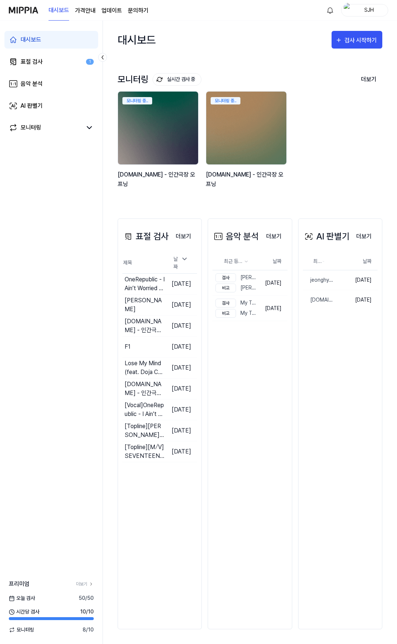  What do you see at coordinates (181, 263) in the screenshot?
I see `div: 날짜` at bounding box center [181, 263].